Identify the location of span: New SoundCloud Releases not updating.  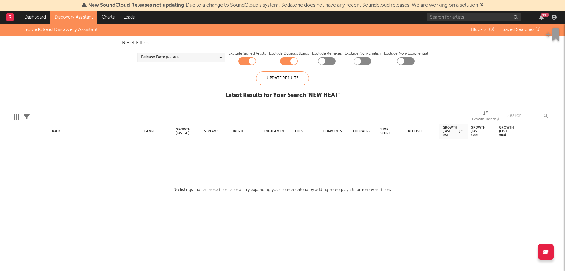
(136, 5).